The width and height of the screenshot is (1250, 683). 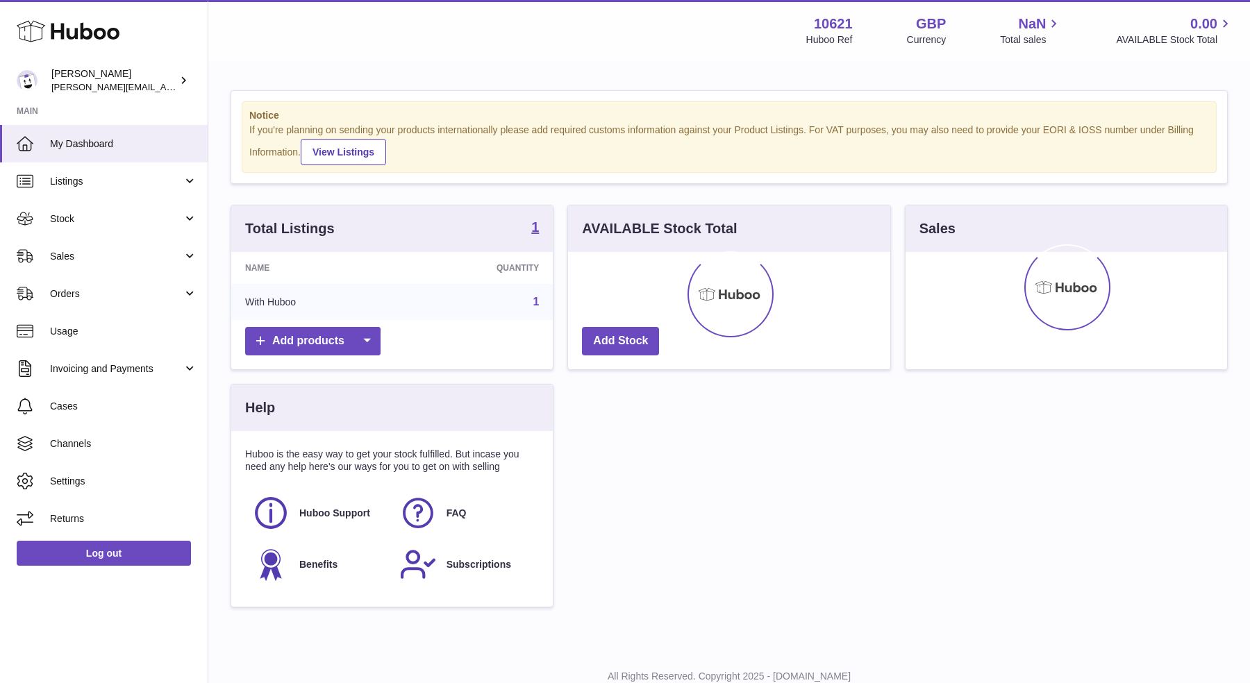 I want to click on div: If you're planning on sending your products internationally please add required customs informati..., so click(x=729, y=144).